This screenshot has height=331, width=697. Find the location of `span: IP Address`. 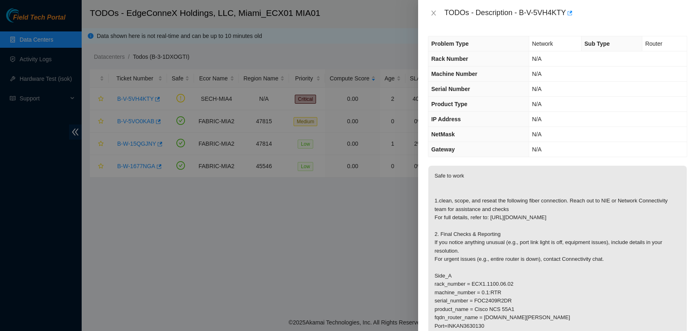

span: IP Address is located at coordinates (446, 119).